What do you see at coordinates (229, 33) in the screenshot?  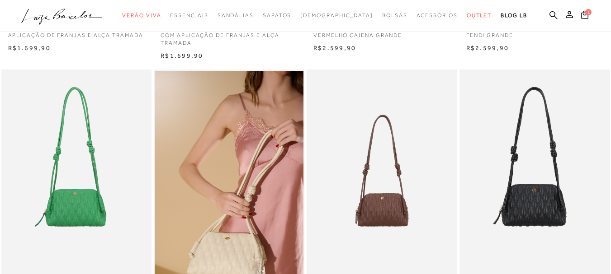 I see `a: BOLSA GRANDE EM CAMURÇA BEGE FENDI COM APLICAÇÃO DE FRANJAS E ALÇA TRAMADA` at bounding box center [229, 33].